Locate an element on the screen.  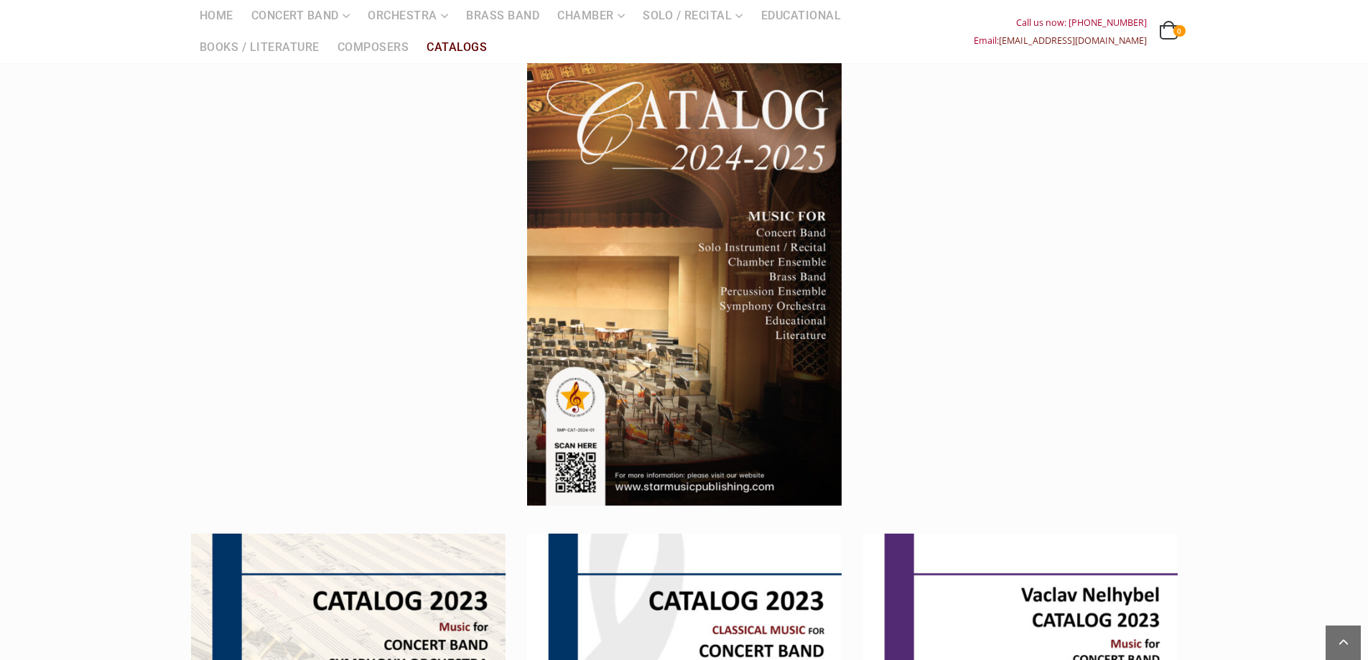
div: Email: is located at coordinates (1060, 40).